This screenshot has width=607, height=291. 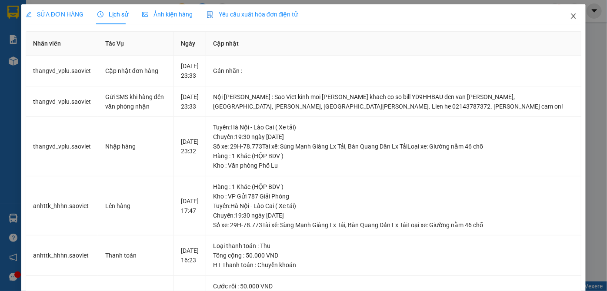 What do you see at coordinates (136, 256) in the screenshot?
I see `div: Thanh toán` at bounding box center [136, 256].